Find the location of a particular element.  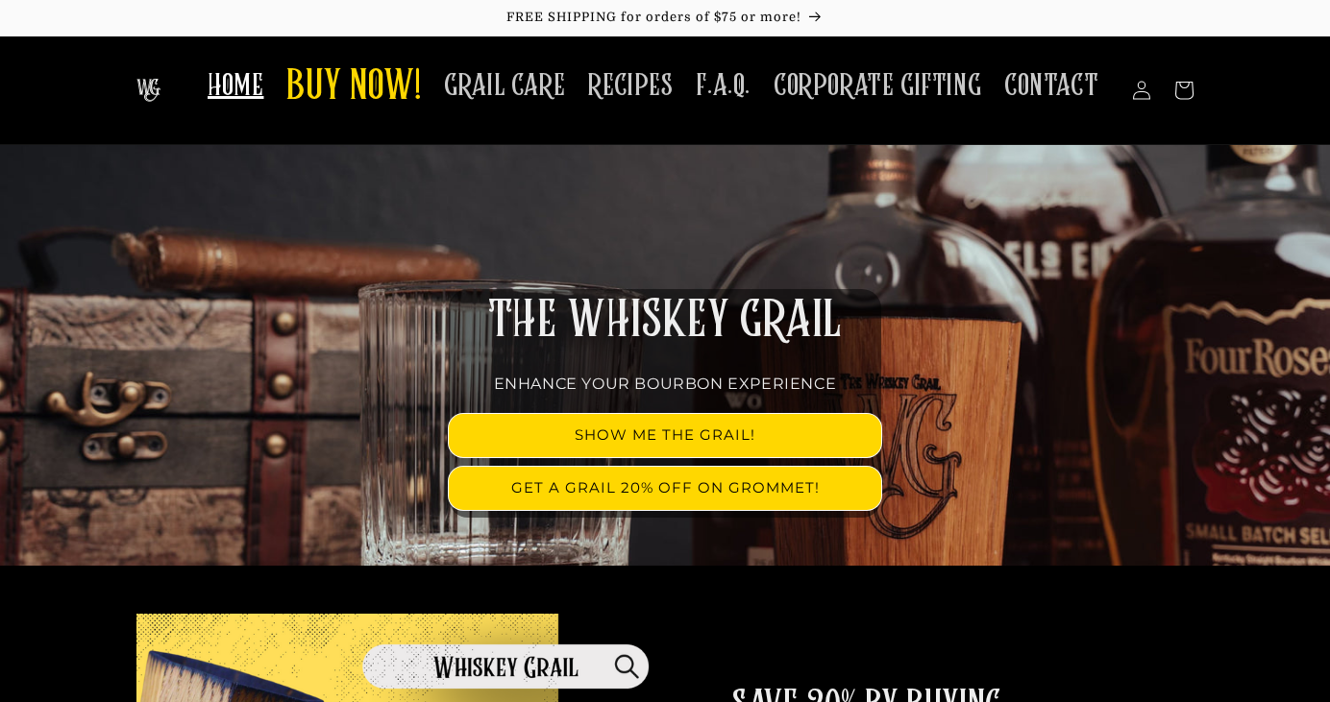

a: CONTACT is located at coordinates (1051, 86).